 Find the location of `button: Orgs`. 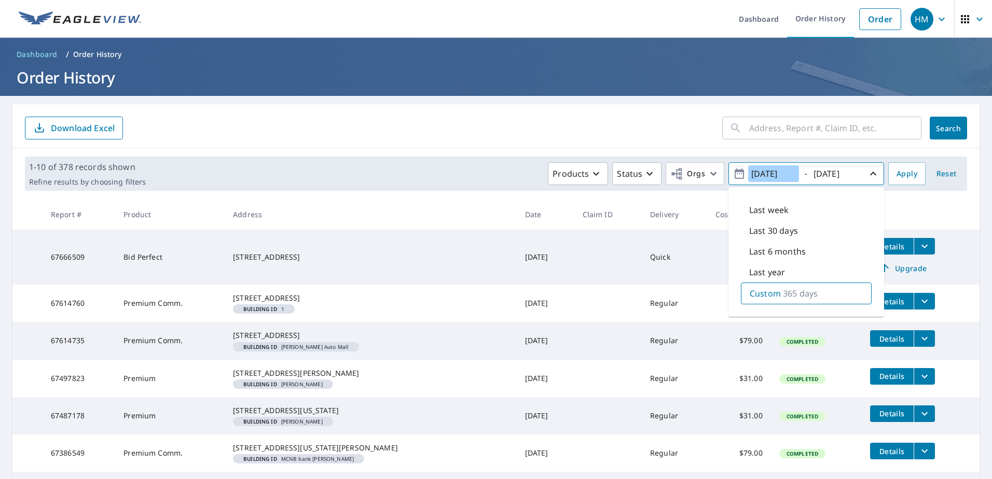

button: Orgs is located at coordinates (695, 174).